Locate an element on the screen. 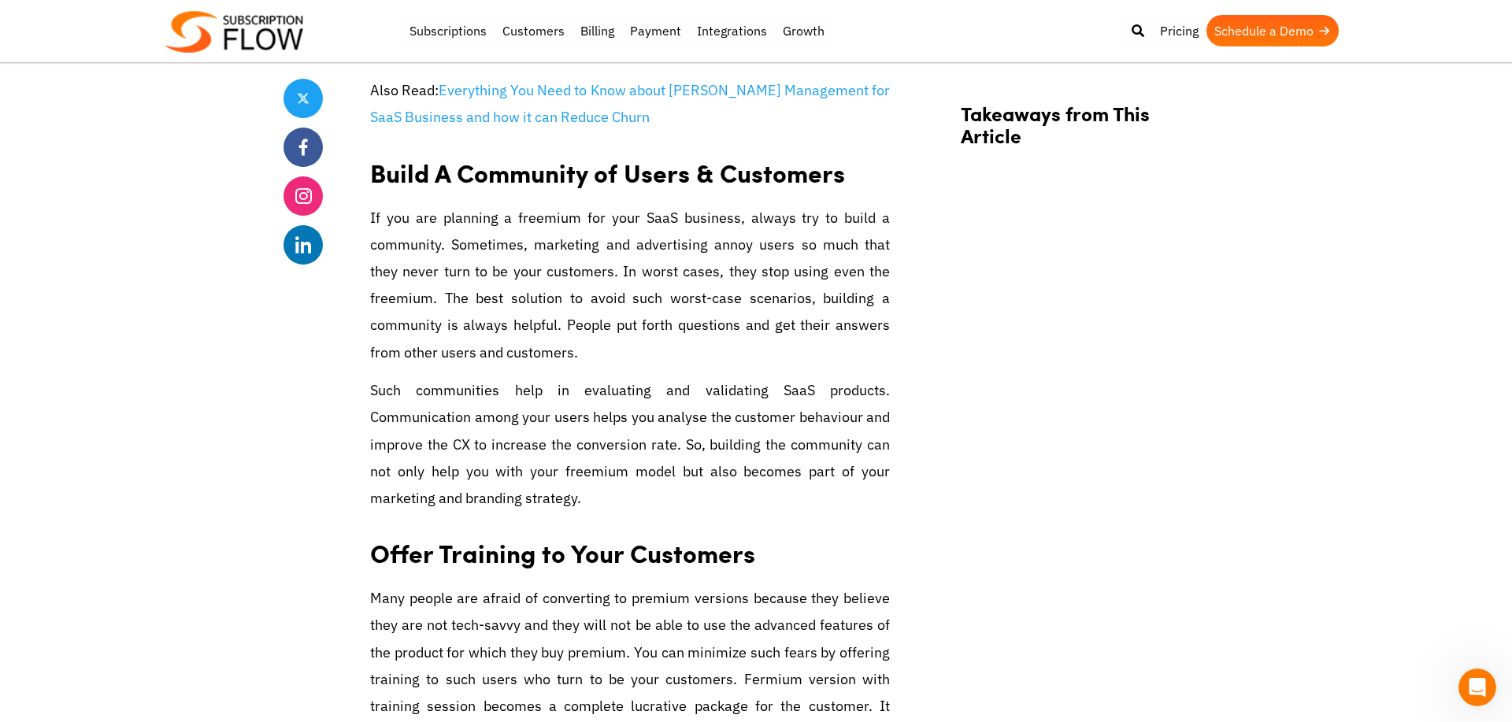  p: If you are planning a freemium for your SaaS business, always try to build a community. Sometimes... is located at coordinates (630, 285).